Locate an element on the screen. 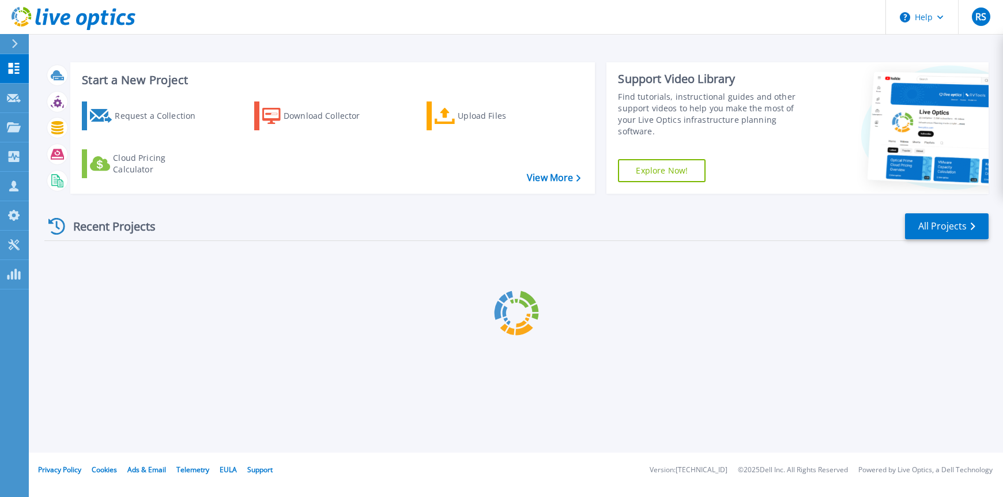 The image size is (1003, 497). a: Cloud Pricing Calculator is located at coordinates (146, 164).